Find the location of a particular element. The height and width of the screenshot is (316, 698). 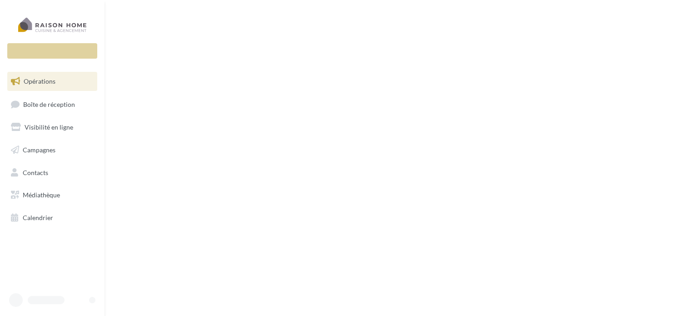

span: Boîte de réception is located at coordinates (49, 104).